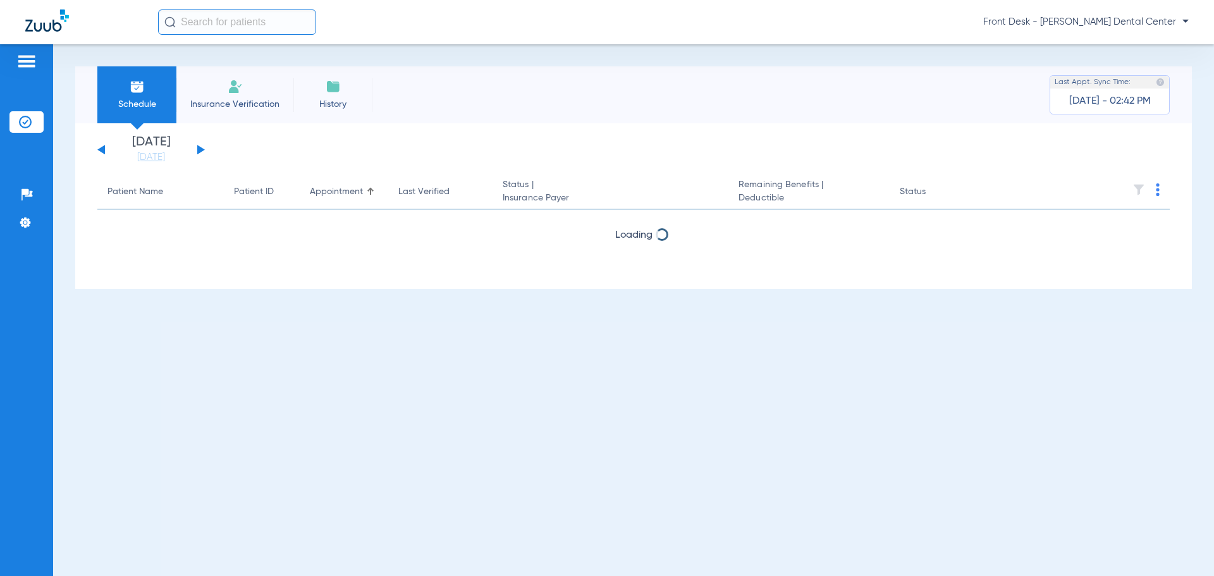 This screenshot has width=1214, height=576. What do you see at coordinates (137, 104) in the screenshot?
I see `span: Schedule` at bounding box center [137, 104].